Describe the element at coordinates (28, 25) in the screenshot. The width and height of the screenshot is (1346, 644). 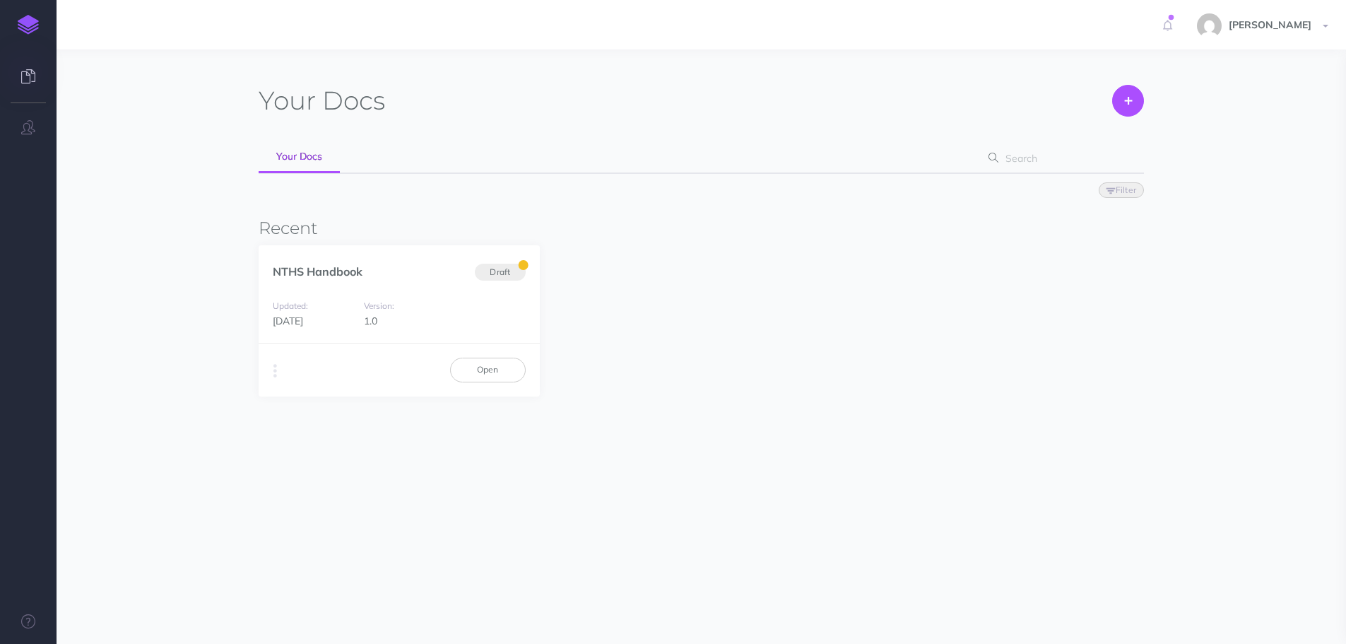
I see `img: logo-mark.svg` at that location.